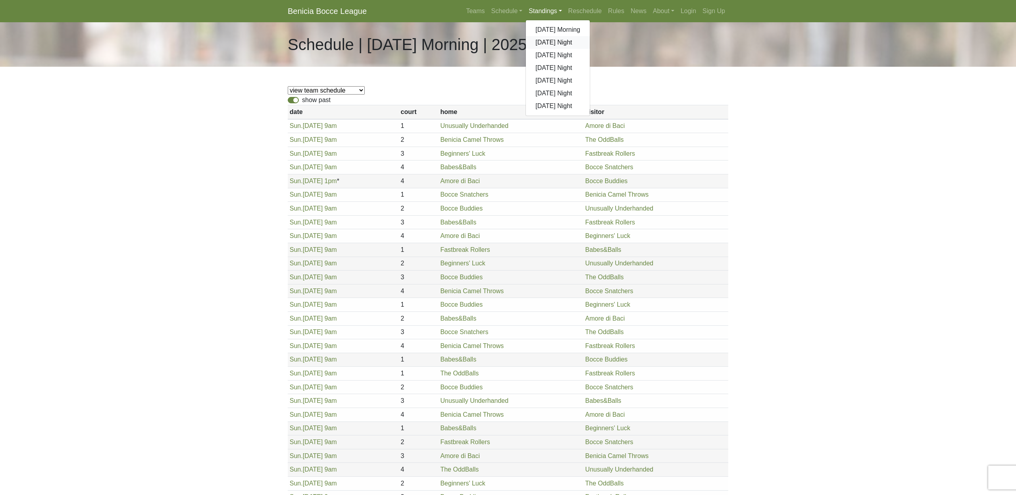 The height and width of the screenshot is (495, 1016). What do you see at coordinates (639, 11) in the screenshot?
I see `a: News` at bounding box center [639, 11].